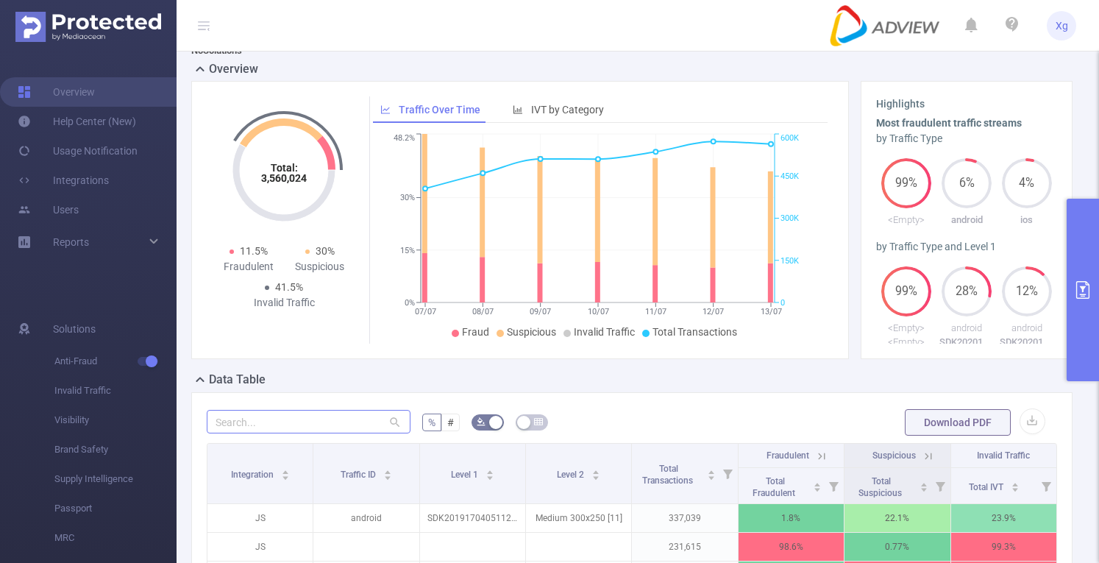  What do you see at coordinates (540, 311) in the screenshot?
I see `tspan: 09/07` at bounding box center [540, 311].